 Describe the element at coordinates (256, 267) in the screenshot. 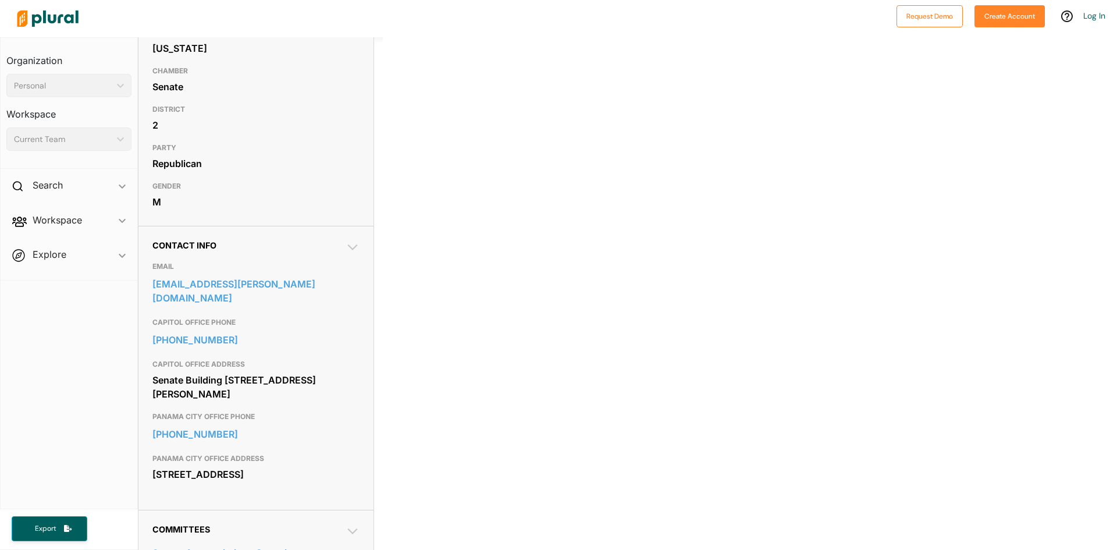

I see `h3: EMAIL` at that location.